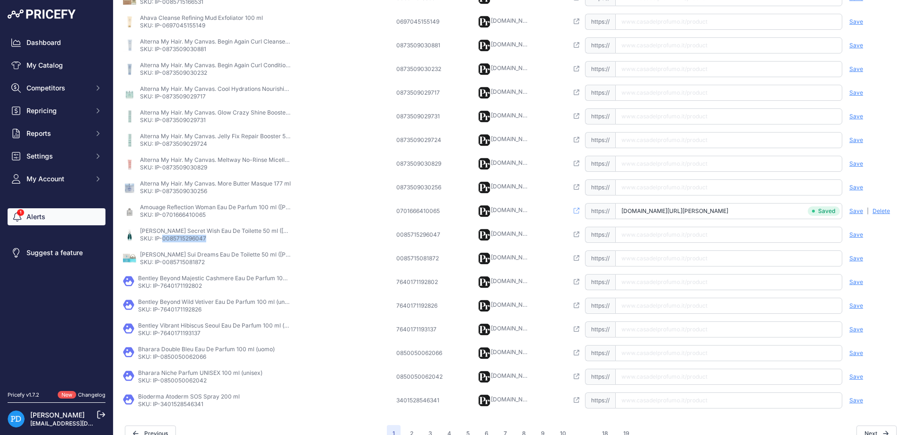 The image size is (908, 435). Describe the element at coordinates (216, 215) in the screenshot. I see `p: SKU: IP-0701666410065` at that location.